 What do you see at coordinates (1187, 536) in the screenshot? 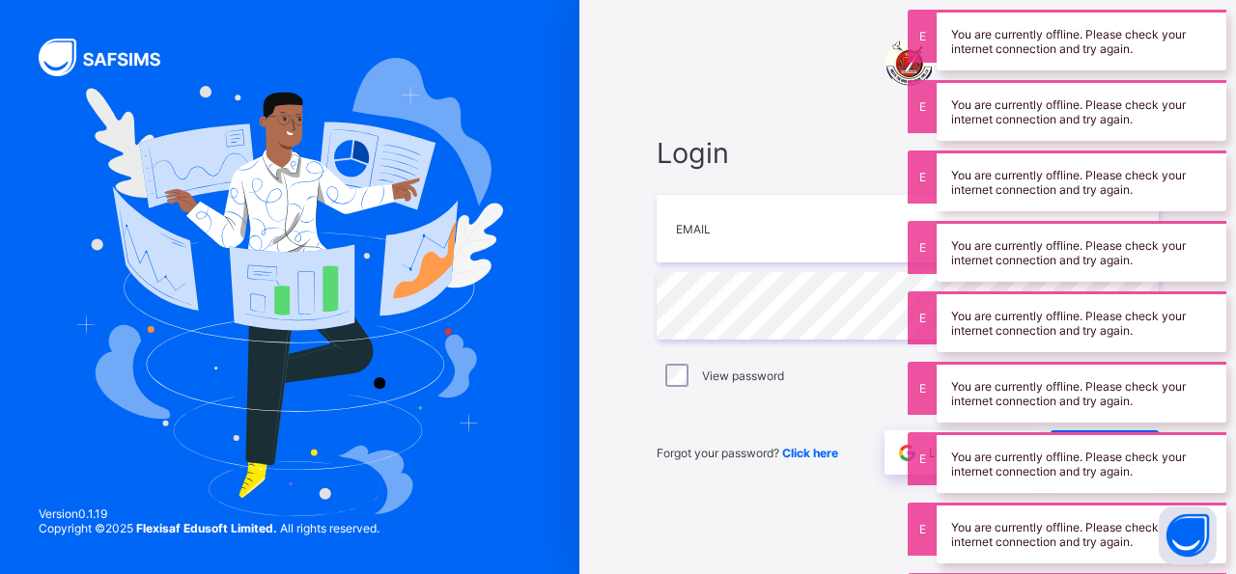
I see `button: Open asap` at bounding box center [1187, 536].